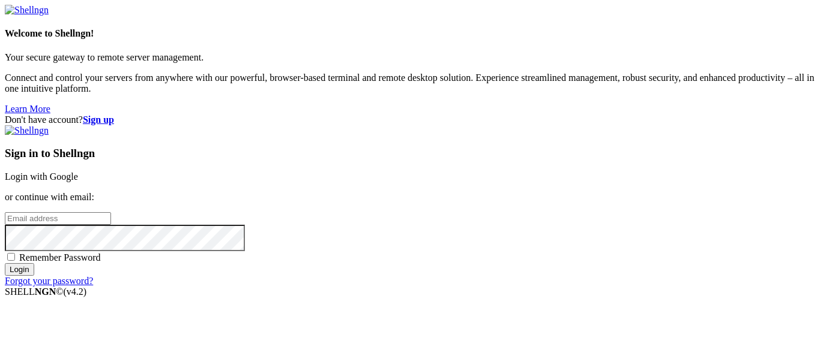 The image size is (820, 359). What do you see at coordinates (410, 83) in the screenshot?
I see `p: Connect and control your servers from anywhere with our powerful, browser-based terminal and remo...` at bounding box center [410, 83].